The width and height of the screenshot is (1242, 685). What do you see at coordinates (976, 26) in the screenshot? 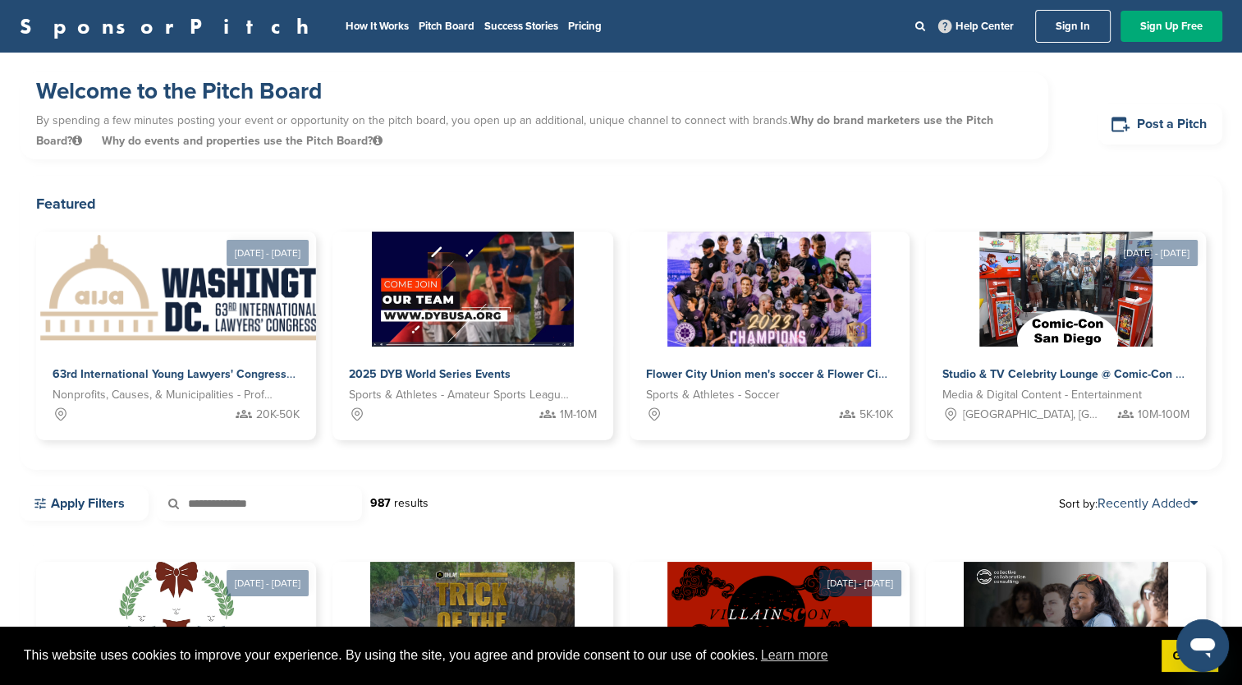
I see `a: Help Center` at bounding box center [976, 26].